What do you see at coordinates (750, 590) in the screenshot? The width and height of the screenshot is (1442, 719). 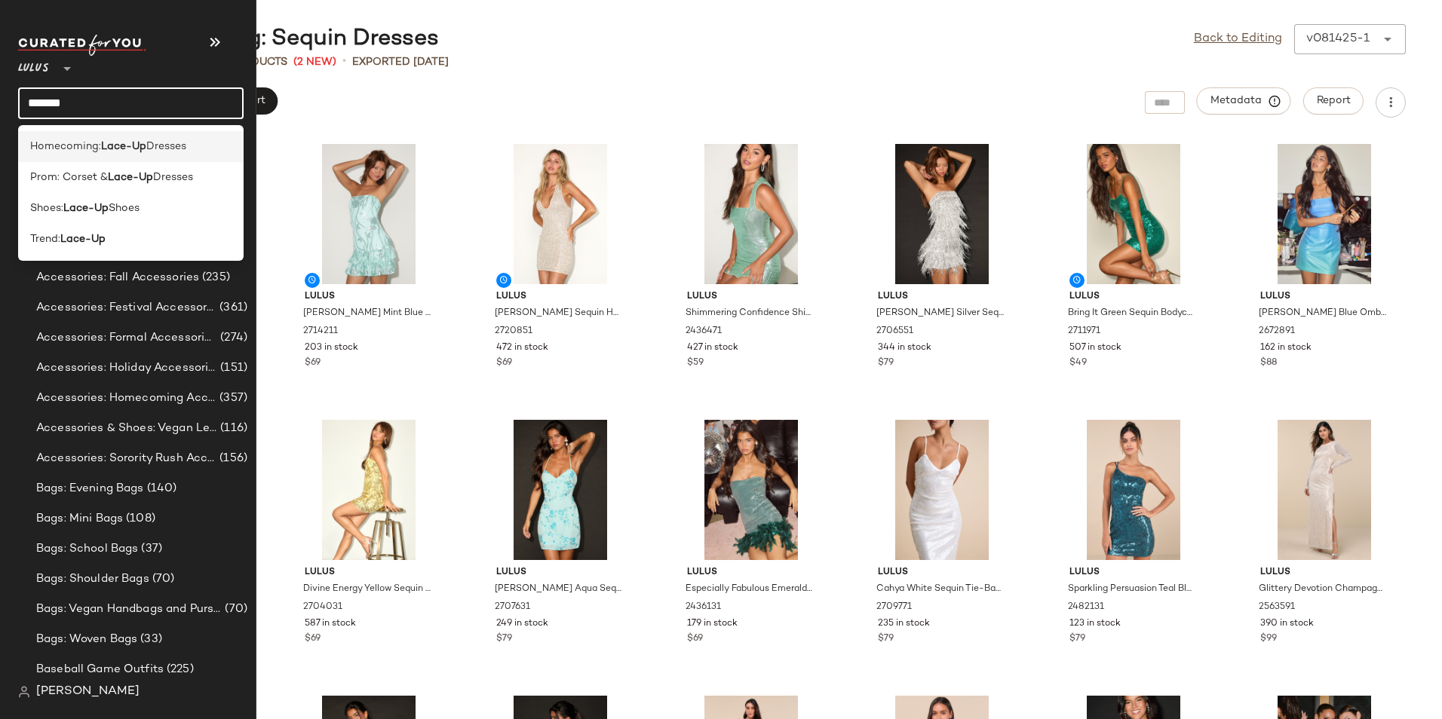 I see `span: Especially Fabulous Emerald Sequin Feather Strapless Mini Dress` at bounding box center [750, 590].